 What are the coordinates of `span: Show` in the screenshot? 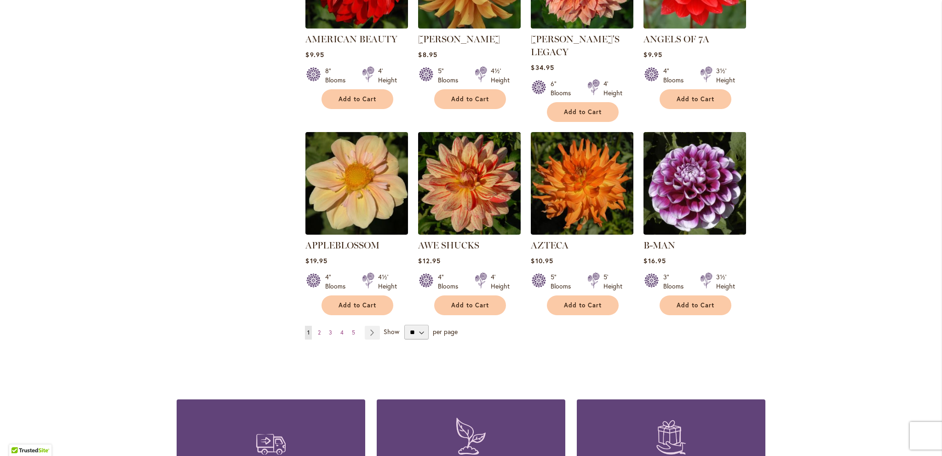 It's located at (392, 331).